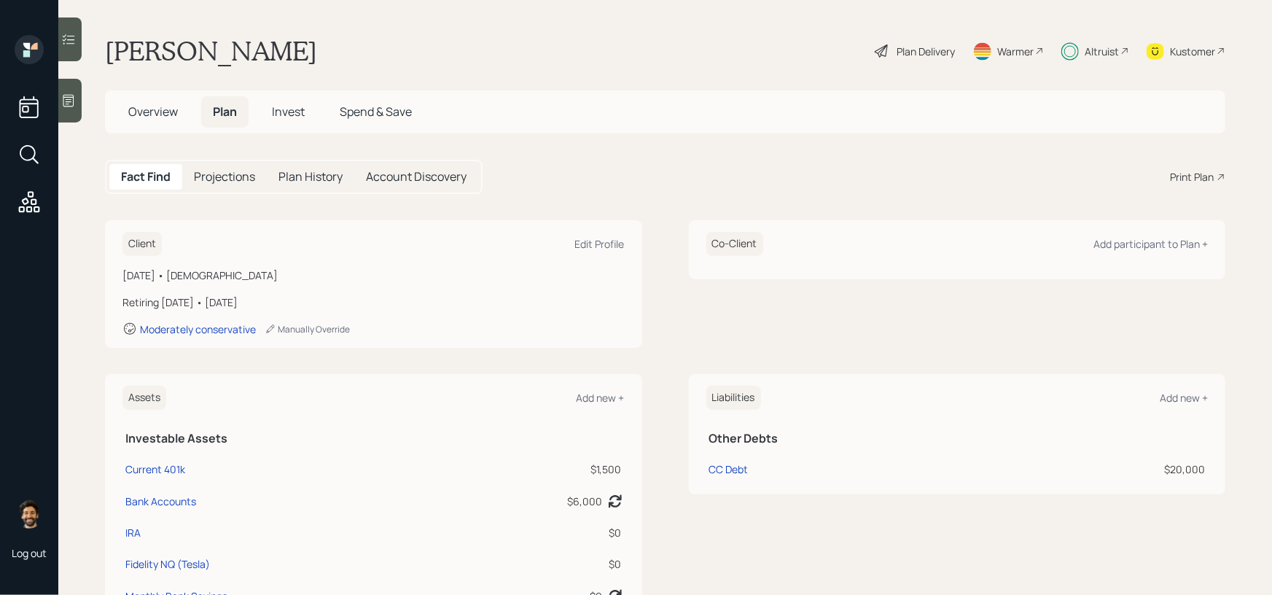  What do you see at coordinates (146, 176) in the screenshot?
I see `h5: Fact Find` at bounding box center [146, 176].